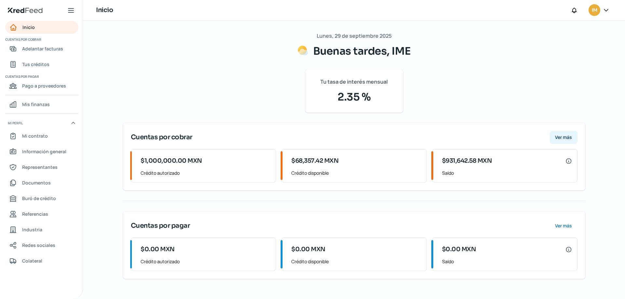 The image size is (625, 299). I want to click on a: Buró de crédito, so click(42, 199).